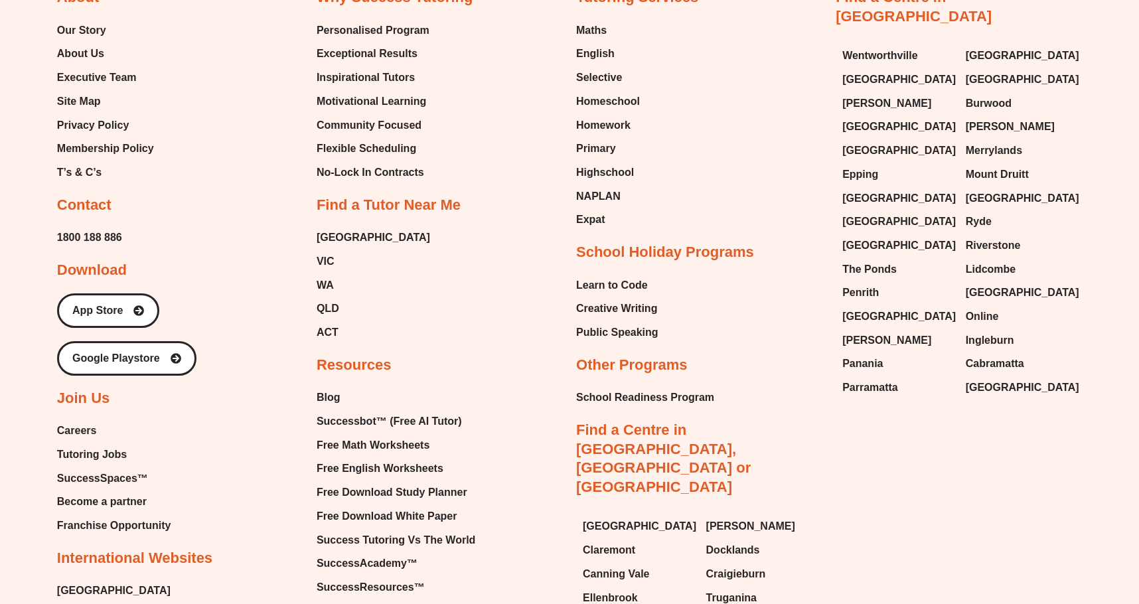 The width and height of the screenshot is (1139, 604). I want to click on a: Success Tutoring Vs The World, so click(396, 540).